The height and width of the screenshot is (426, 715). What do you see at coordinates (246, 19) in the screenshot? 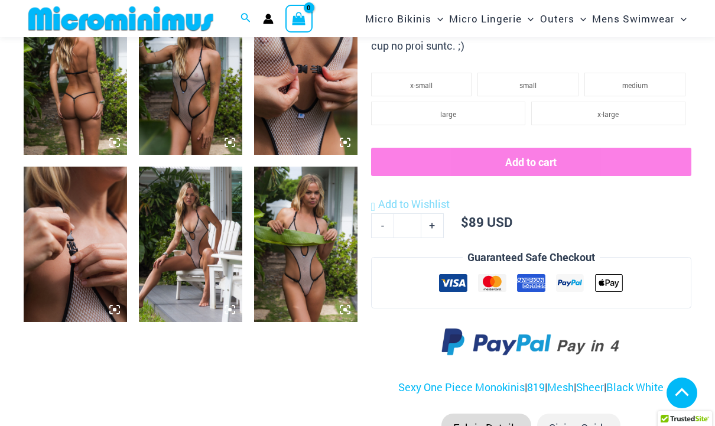
I see `a: Search icon link` at bounding box center [246, 19].